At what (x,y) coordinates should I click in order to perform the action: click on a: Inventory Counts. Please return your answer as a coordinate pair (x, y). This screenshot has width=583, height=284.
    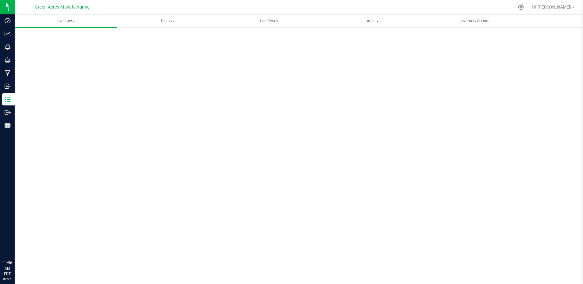
    Looking at the image, I should click on (475, 21).